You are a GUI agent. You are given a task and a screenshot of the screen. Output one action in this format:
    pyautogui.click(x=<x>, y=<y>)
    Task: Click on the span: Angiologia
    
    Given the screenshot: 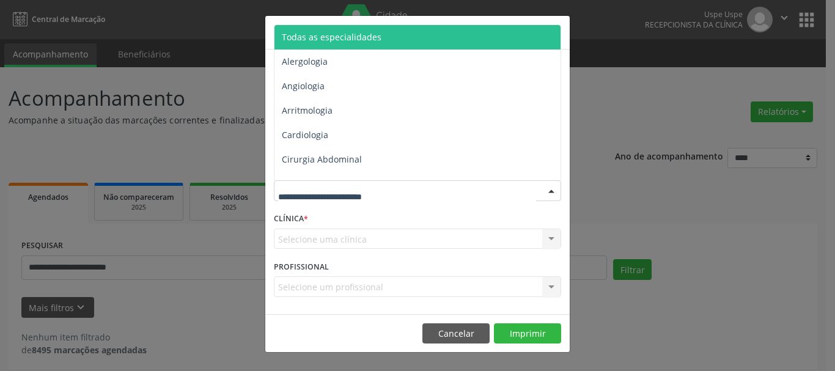 What is the action you would take?
    pyautogui.click(x=303, y=86)
    